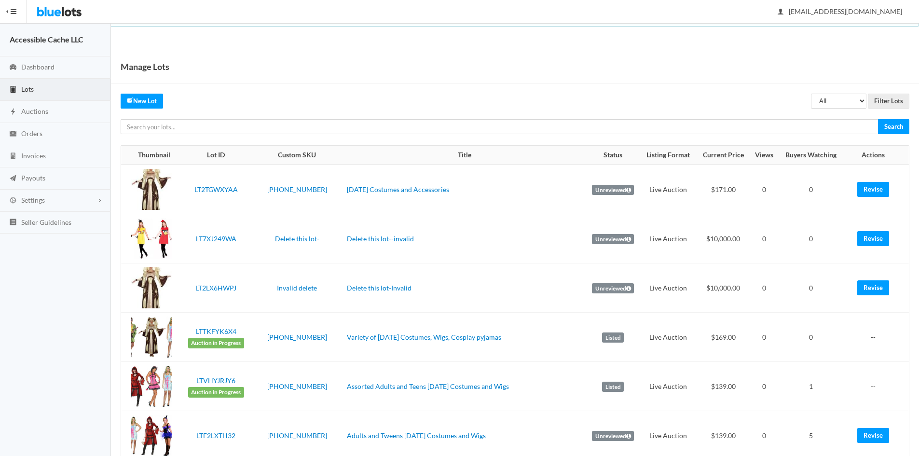 The height and width of the screenshot is (456, 919). Describe the element at coordinates (379, 288) in the screenshot. I see `a: Delete this lot-Invalid` at that location.